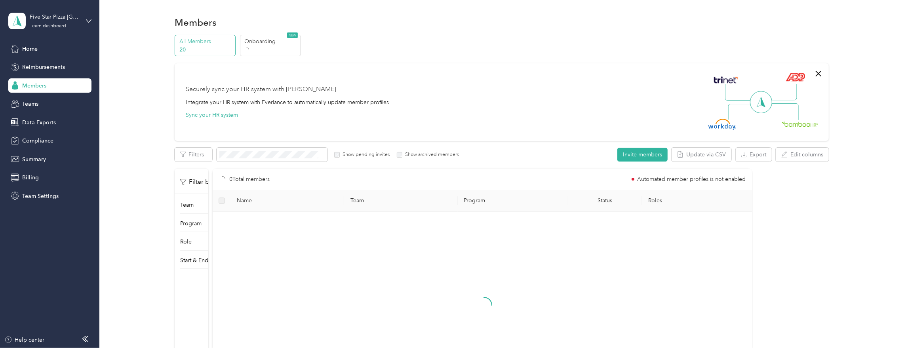 This screenshot has height=348, width=908. I want to click on button: Sync your HR system, so click(212, 115).